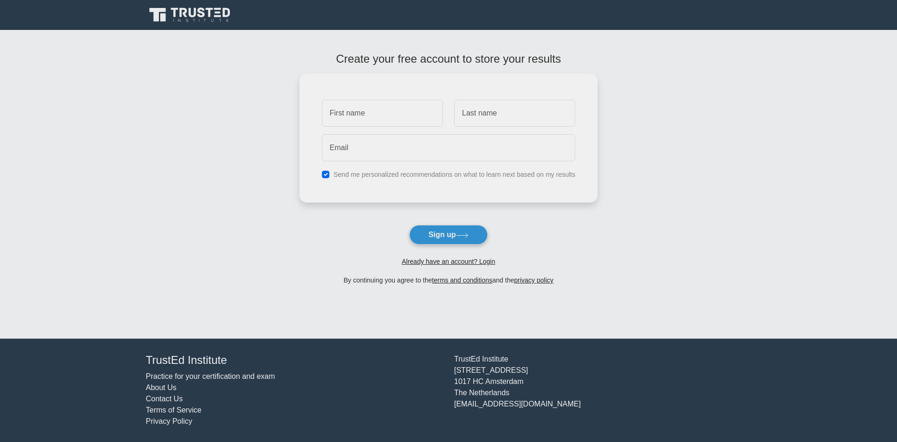  What do you see at coordinates (161, 387) in the screenshot?
I see `a: About Us` at bounding box center [161, 387].